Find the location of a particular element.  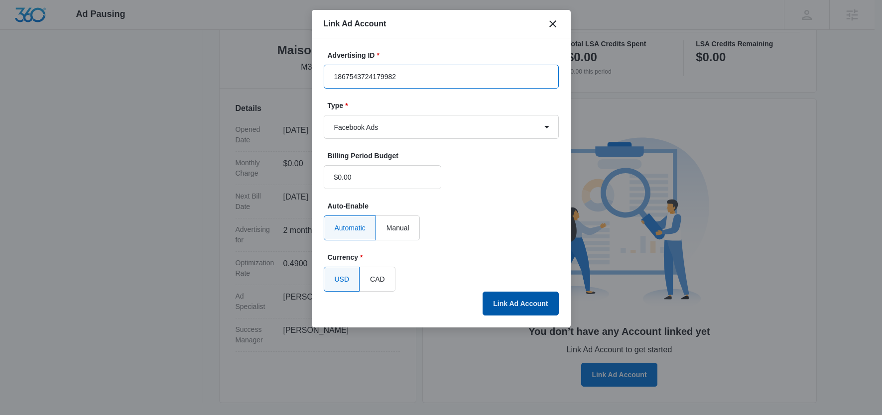

label: Advertising ID is located at coordinates (445, 55).